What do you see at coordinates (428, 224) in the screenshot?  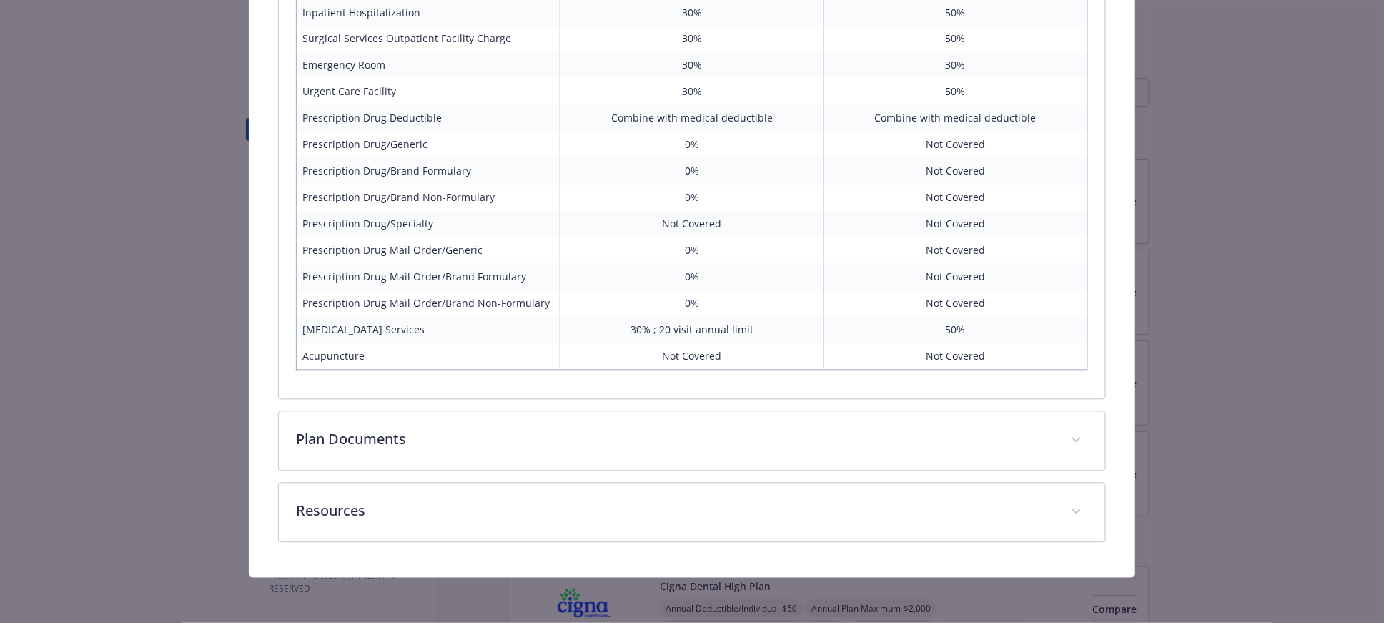 I see `td: Prescription Drug/Specialty` at bounding box center [428, 224].